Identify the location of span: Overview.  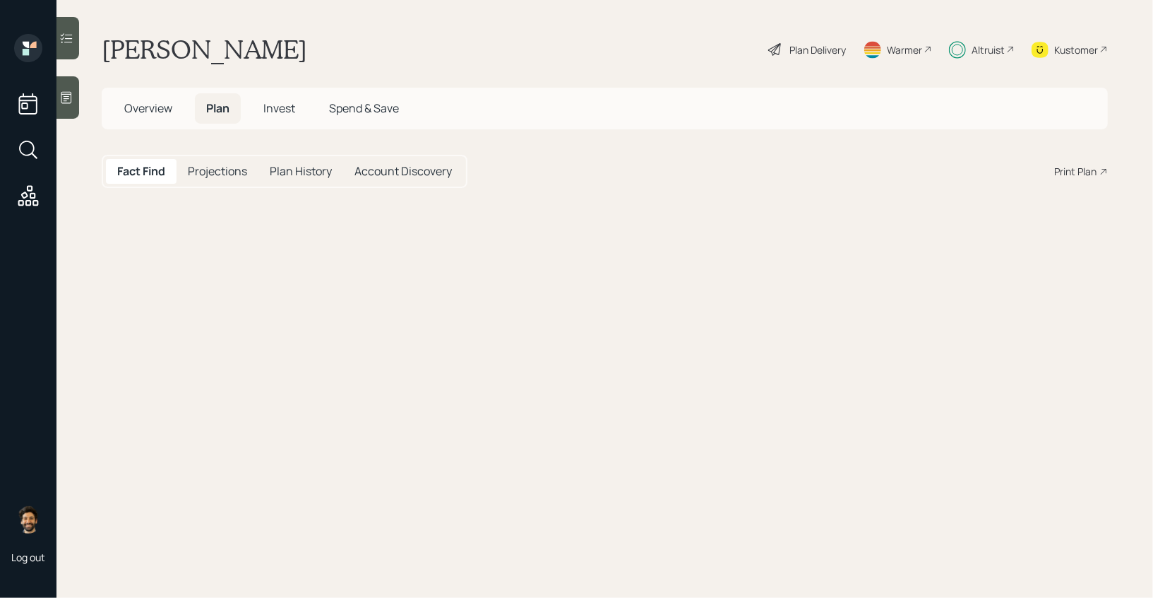
(148, 108).